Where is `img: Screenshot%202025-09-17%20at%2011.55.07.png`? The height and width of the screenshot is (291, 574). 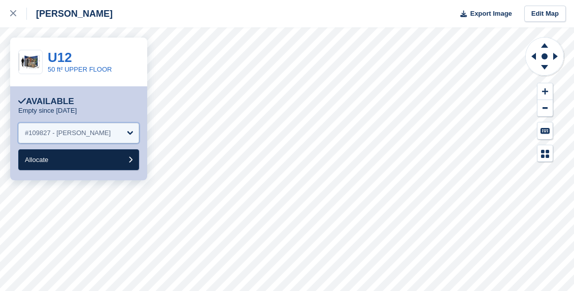 img: Screenshot%202025-09-17%20at%2011.55.07.png is located at coordinates (30, 61).